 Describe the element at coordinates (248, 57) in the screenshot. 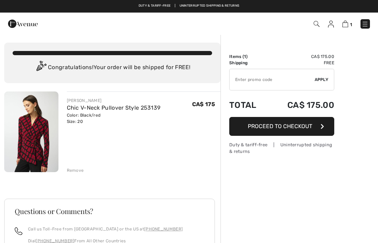

I see `td: Items ( )` at that location.